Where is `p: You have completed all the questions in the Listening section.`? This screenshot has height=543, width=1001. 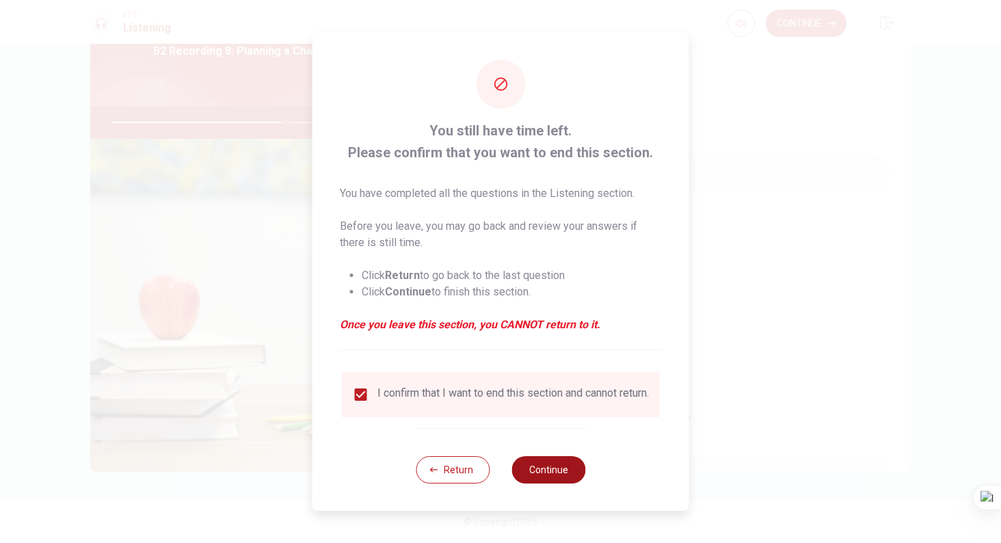 p: You have completed all the questions in the Listening section. is located at coordinates (500, 193).